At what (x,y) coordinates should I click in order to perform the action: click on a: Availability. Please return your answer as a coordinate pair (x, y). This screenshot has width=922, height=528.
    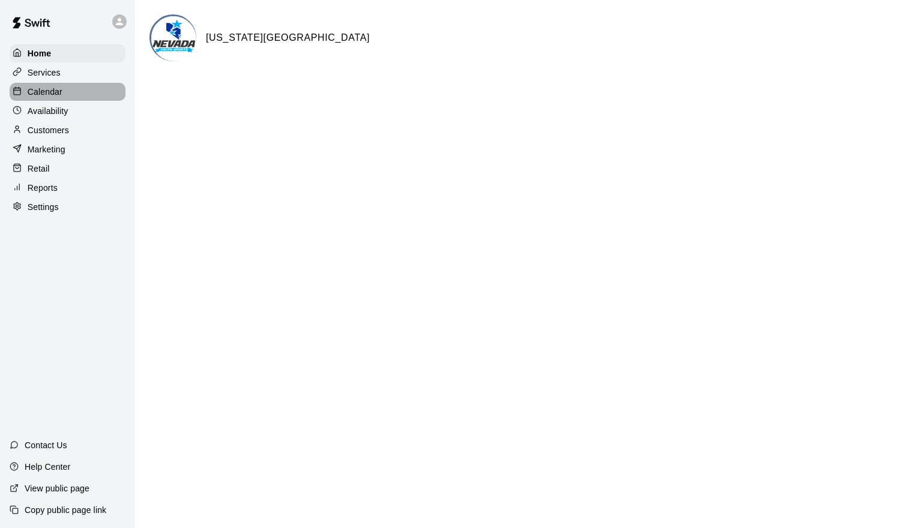
    Looking at the image, I should click on (67, 111).